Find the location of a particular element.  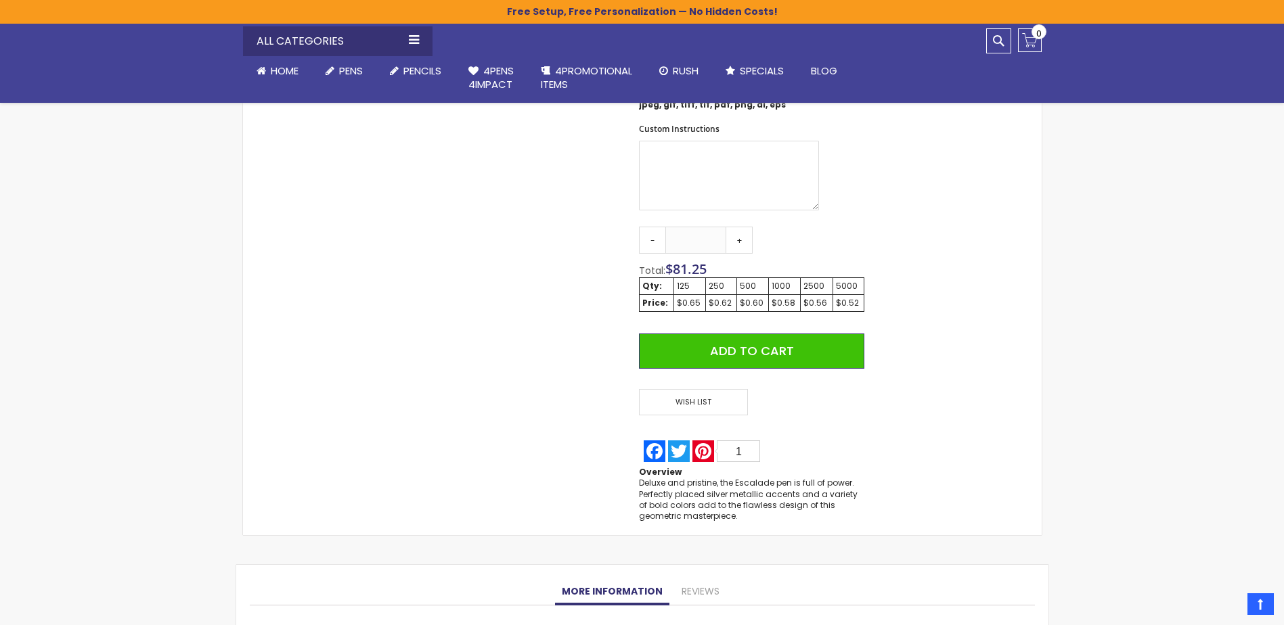

a: Rush is located at coordinates (679, 71).